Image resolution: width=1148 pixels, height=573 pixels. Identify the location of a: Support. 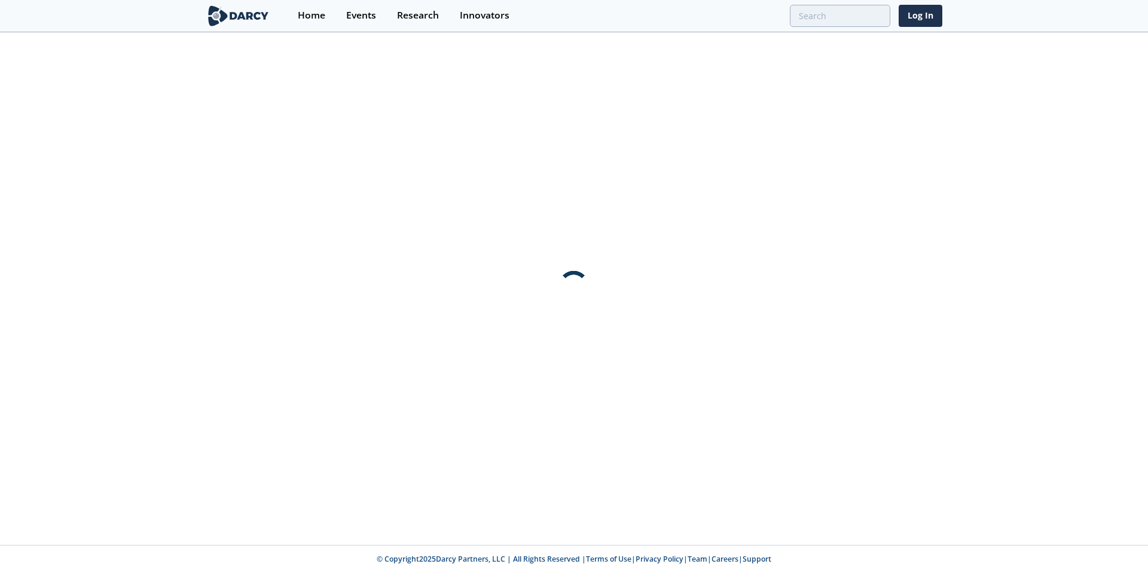
(757, 558).